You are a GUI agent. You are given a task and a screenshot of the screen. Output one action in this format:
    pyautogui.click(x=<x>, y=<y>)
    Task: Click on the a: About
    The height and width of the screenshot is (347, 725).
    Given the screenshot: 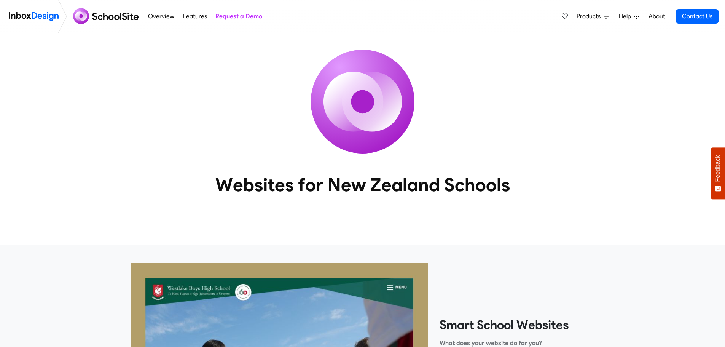 What is the action you would take?
    pyautogui.click(x=656, y=16)
    